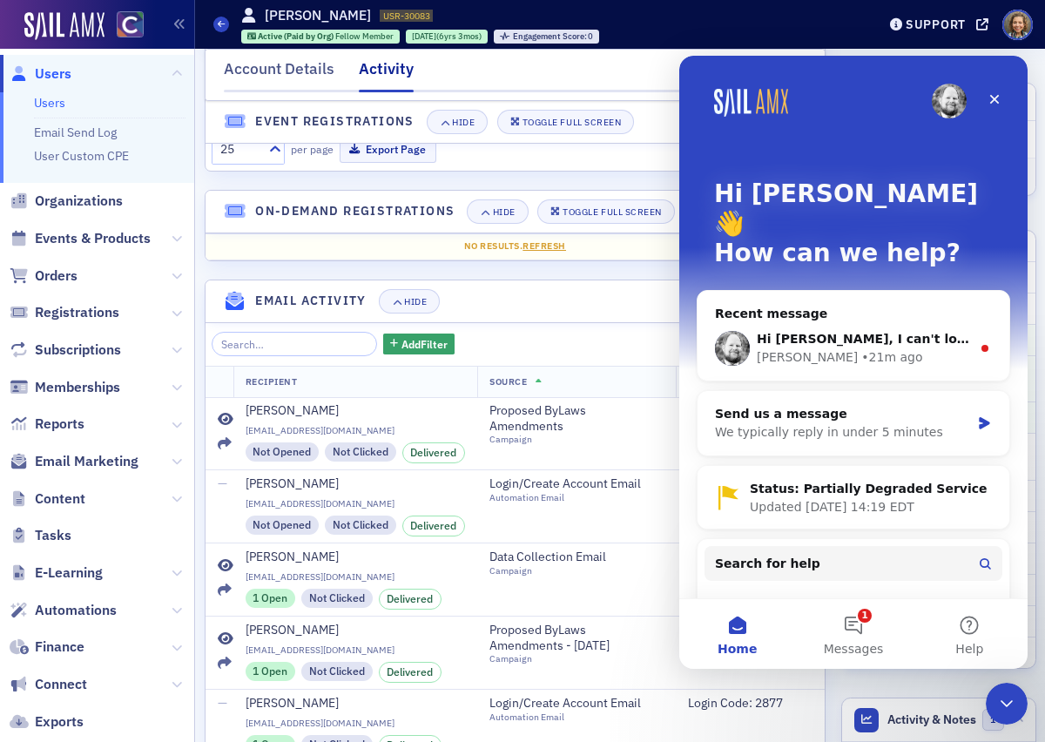 The width and height of the screenshot is (1045, 742). I want to click on div: Showing out of items, so click(718, 149).